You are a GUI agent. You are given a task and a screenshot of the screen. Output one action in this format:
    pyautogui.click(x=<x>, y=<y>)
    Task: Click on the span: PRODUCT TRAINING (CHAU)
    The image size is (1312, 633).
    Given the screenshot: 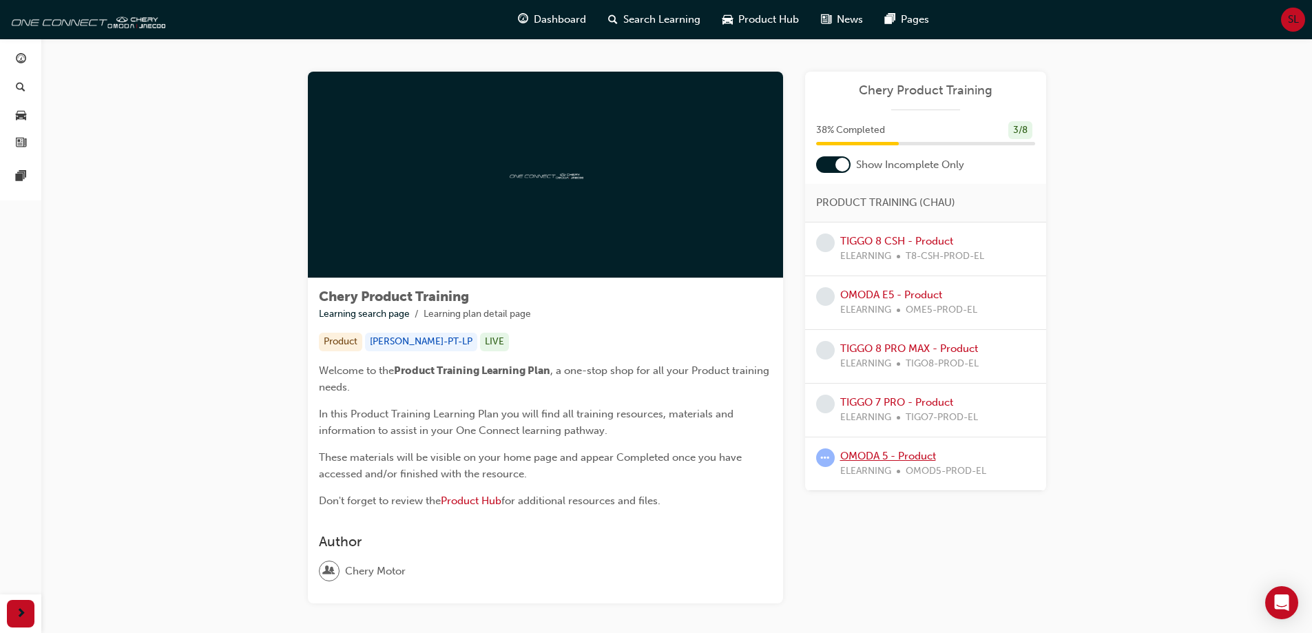 What is the action you would take?
    pyautogui.click(x=886, y=203)
    